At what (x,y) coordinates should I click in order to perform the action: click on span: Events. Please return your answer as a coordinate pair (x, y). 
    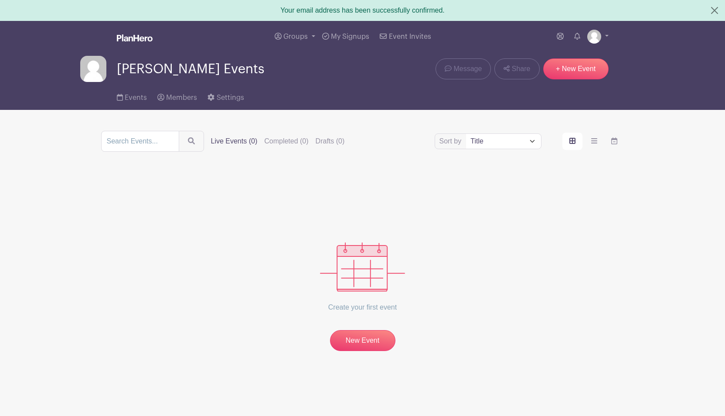
    Looking at the image, I should click on (136, 98).